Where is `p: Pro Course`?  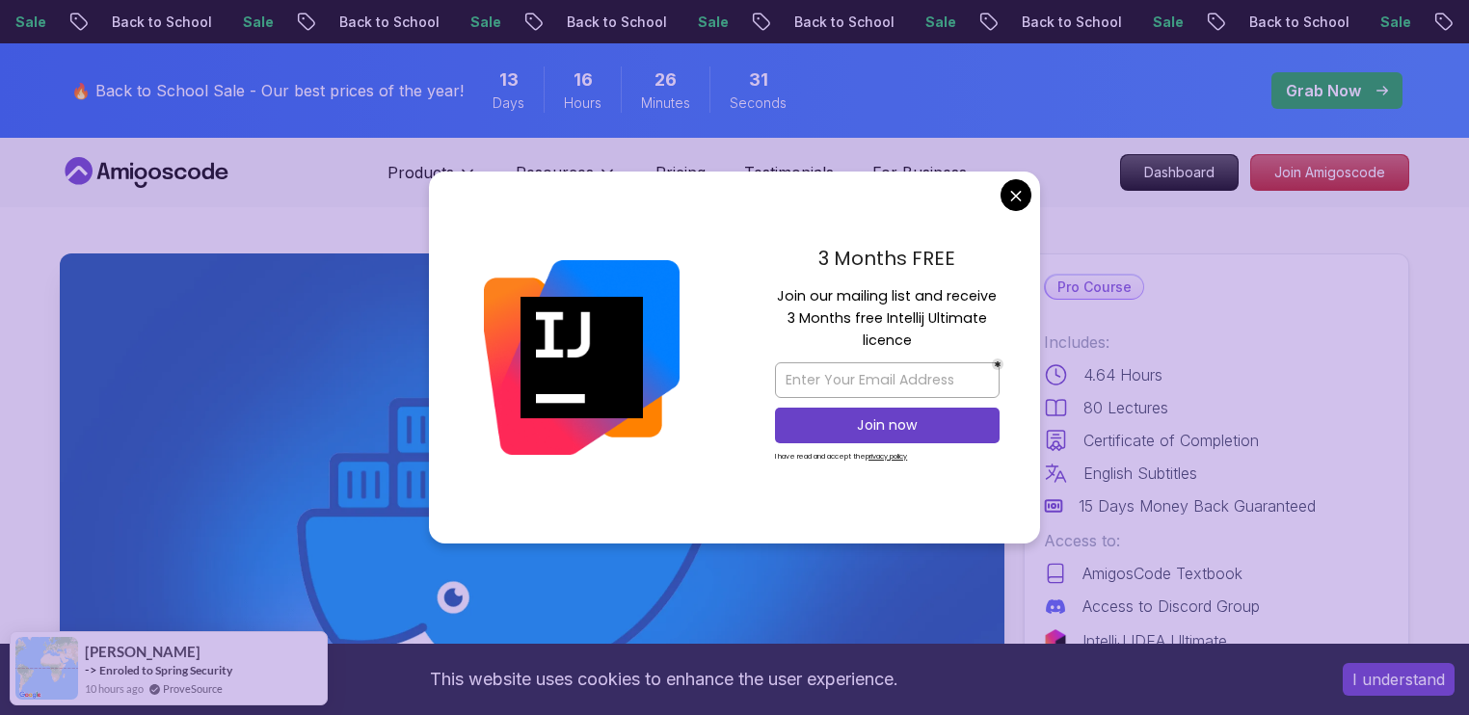 p: Pro Course is located at coordinates (1094, 287).